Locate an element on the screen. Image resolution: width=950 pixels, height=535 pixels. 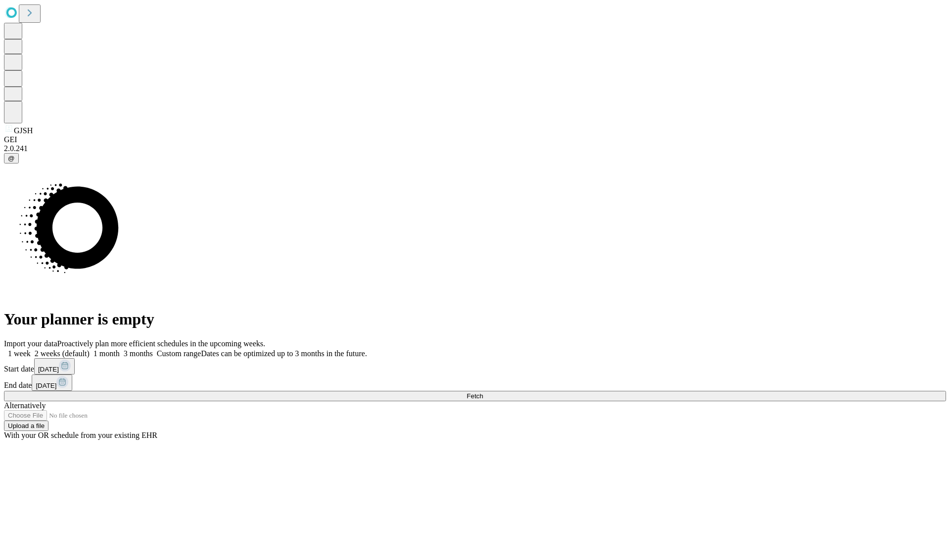
div: Start date is located at coordinates (475, 366).